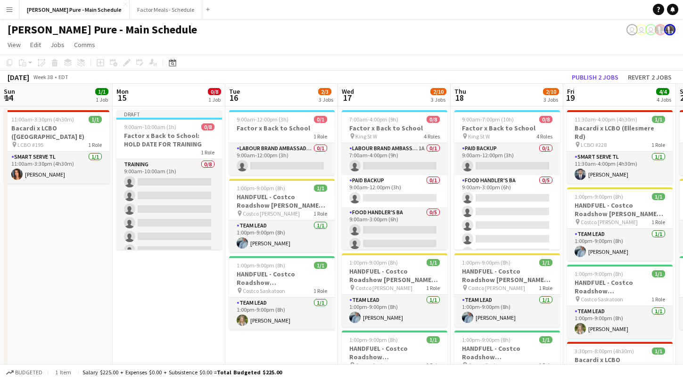 This screenshot has height=380, width=683. I want to click on div: 1 Job, so click(214, 99).